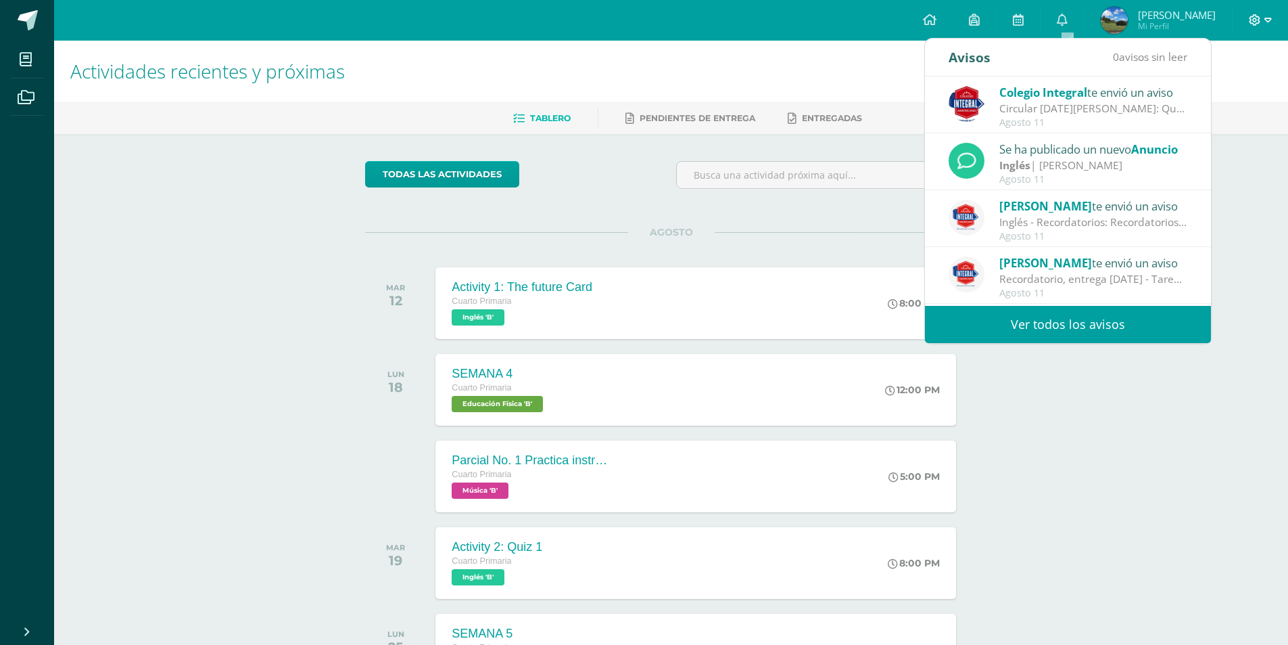  What do you see at coordinates (1094, 149) in the screenshot?
I see `div: Se ha publicado un nuevo` at bounding box center [1094, 149].